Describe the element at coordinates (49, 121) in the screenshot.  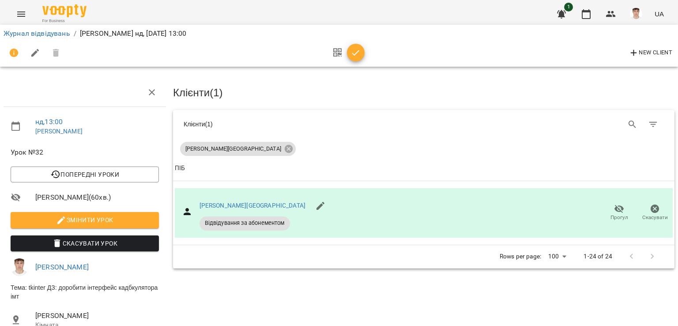
I see `a: нд , 13:00` at that location.